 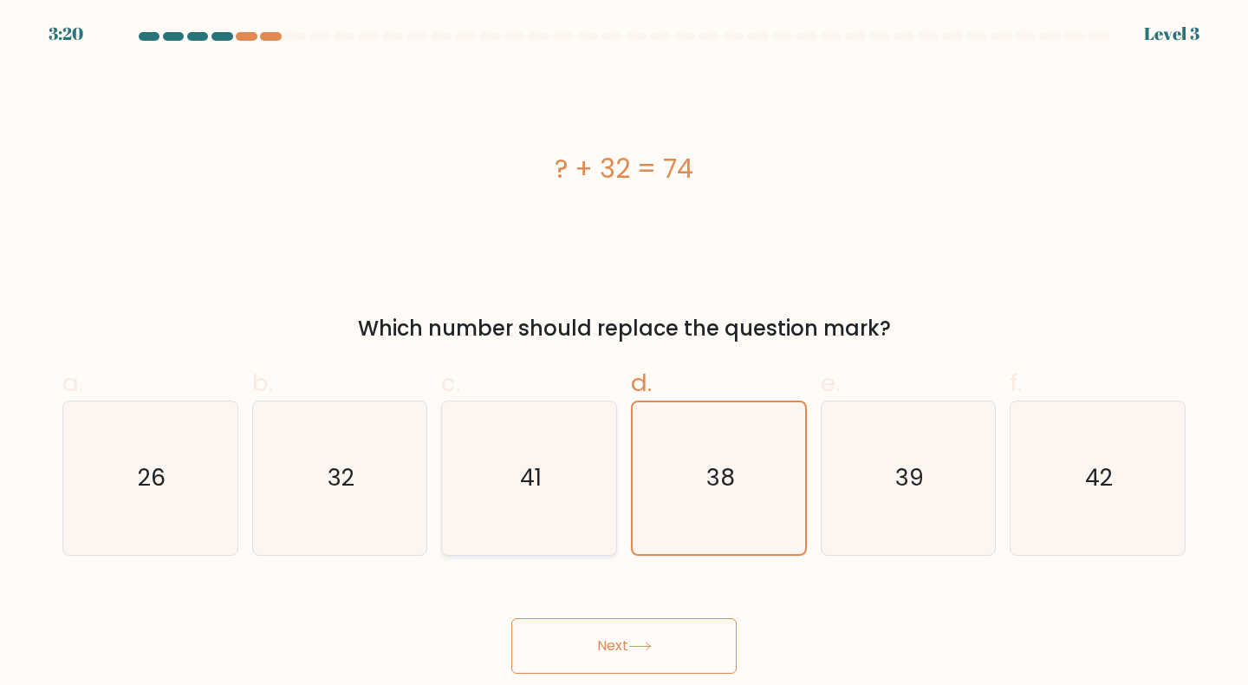 I want to click on text: 42, so click(x=1099, y=478).